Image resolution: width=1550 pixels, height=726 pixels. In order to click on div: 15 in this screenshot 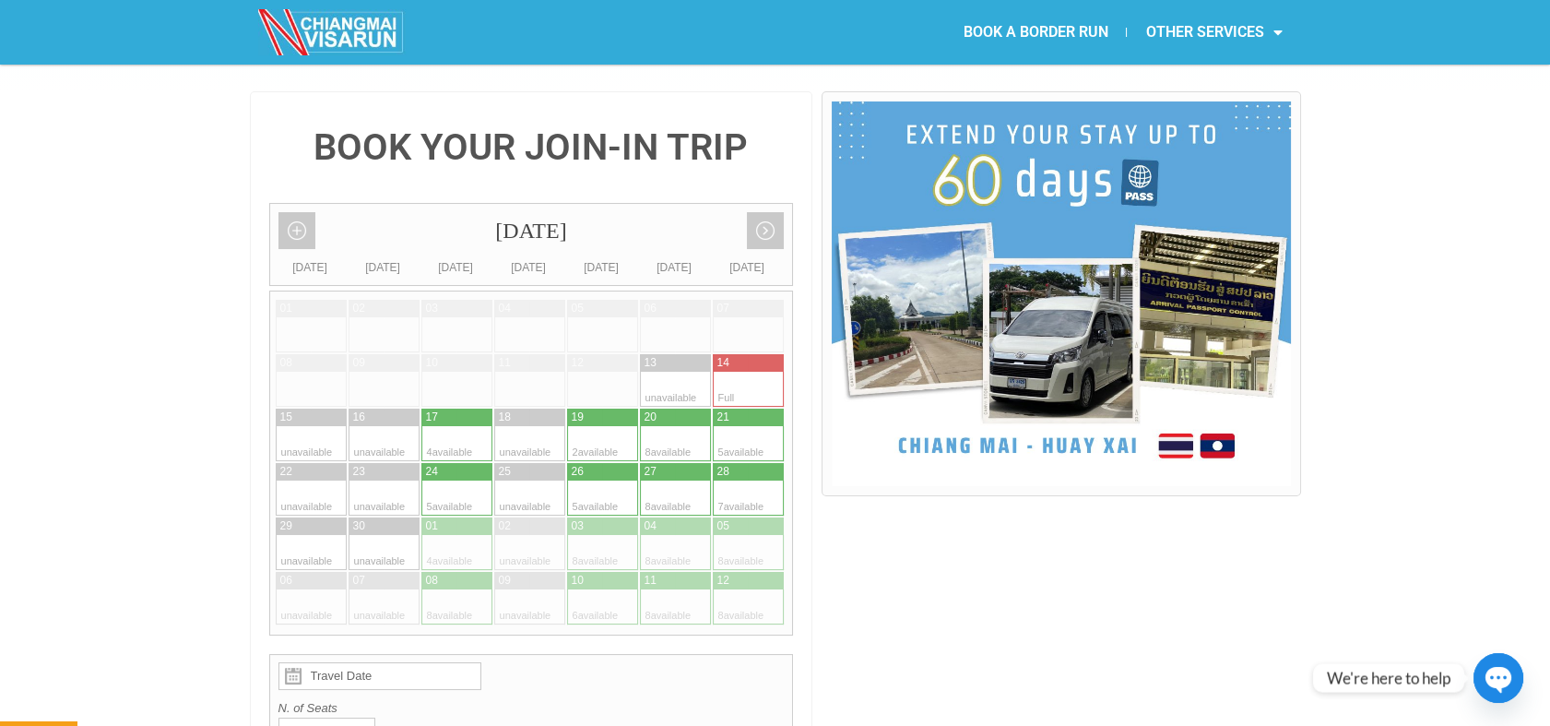, I will do `click(286, 417)`.